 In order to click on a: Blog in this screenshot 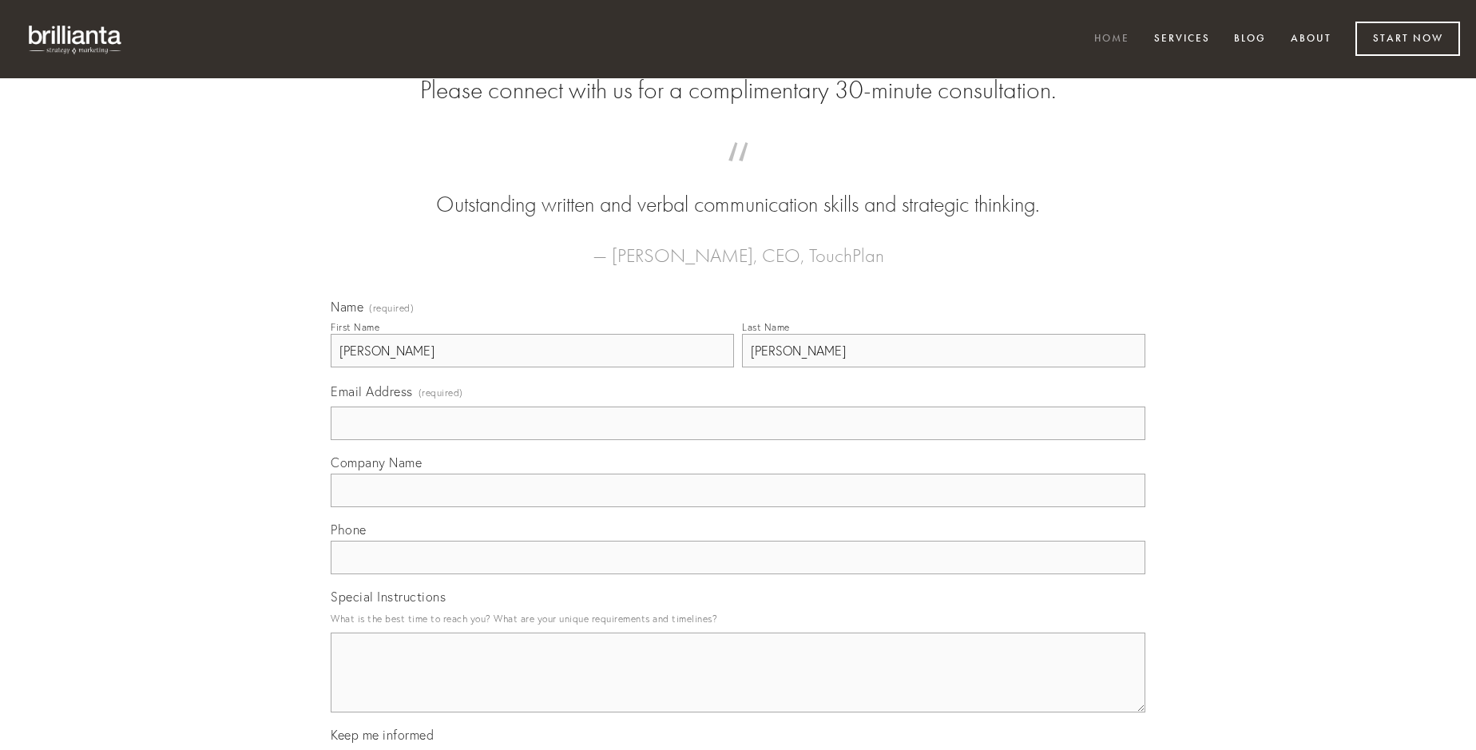, I will do `click(1250, 39)`.